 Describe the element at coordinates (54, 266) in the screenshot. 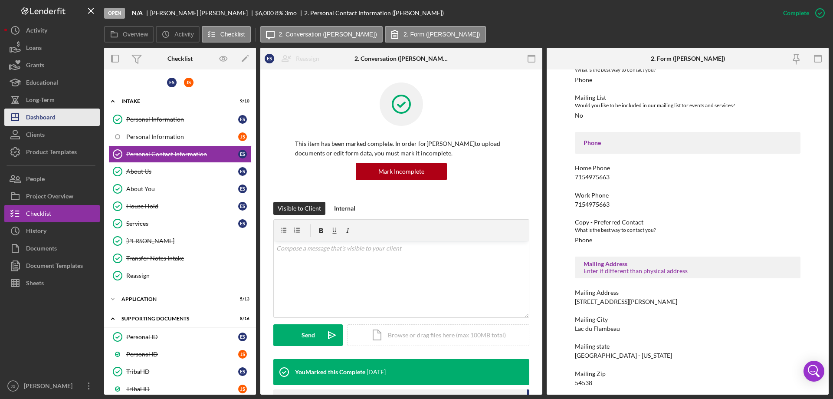

I see `div: Document Templates` at that location.